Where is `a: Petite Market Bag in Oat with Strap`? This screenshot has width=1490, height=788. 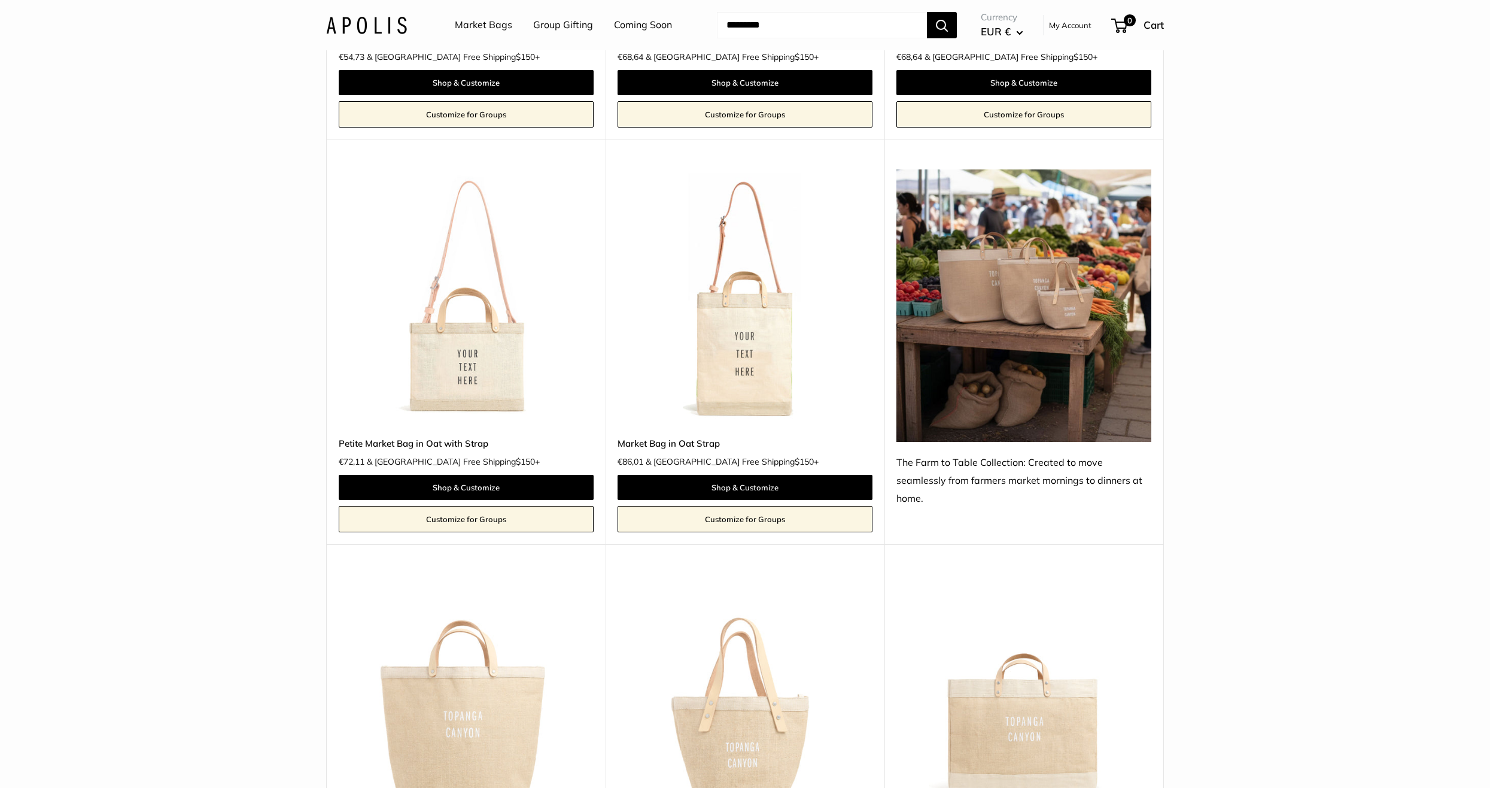
a: Petite Market Bag in Oat with Strap is located at coordinates (466, 443).